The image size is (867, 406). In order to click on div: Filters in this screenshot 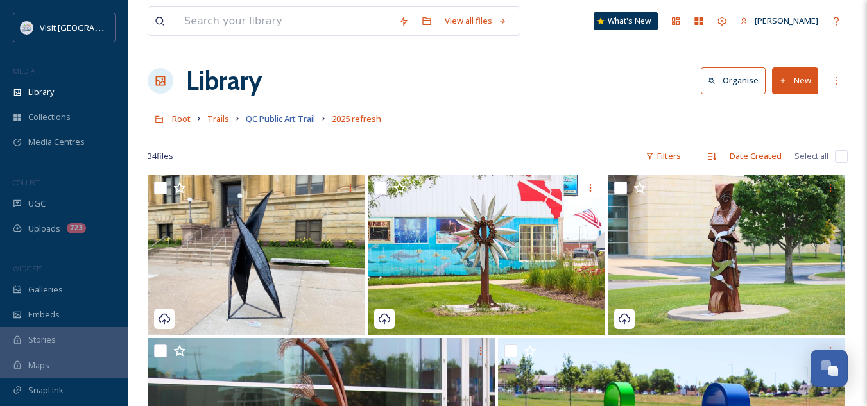, I will do `click(663, 156)`.